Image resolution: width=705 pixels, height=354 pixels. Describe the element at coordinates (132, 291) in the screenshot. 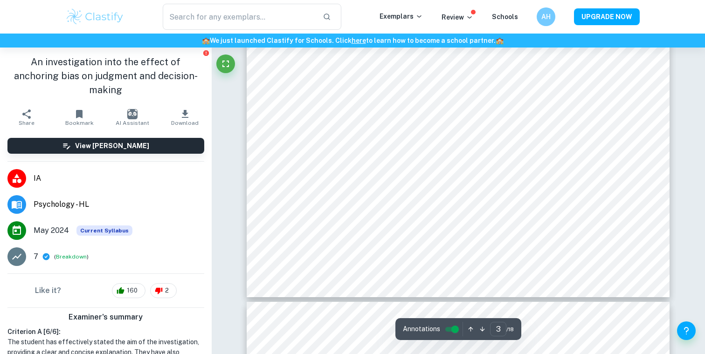

I see `span: 160` at that location.